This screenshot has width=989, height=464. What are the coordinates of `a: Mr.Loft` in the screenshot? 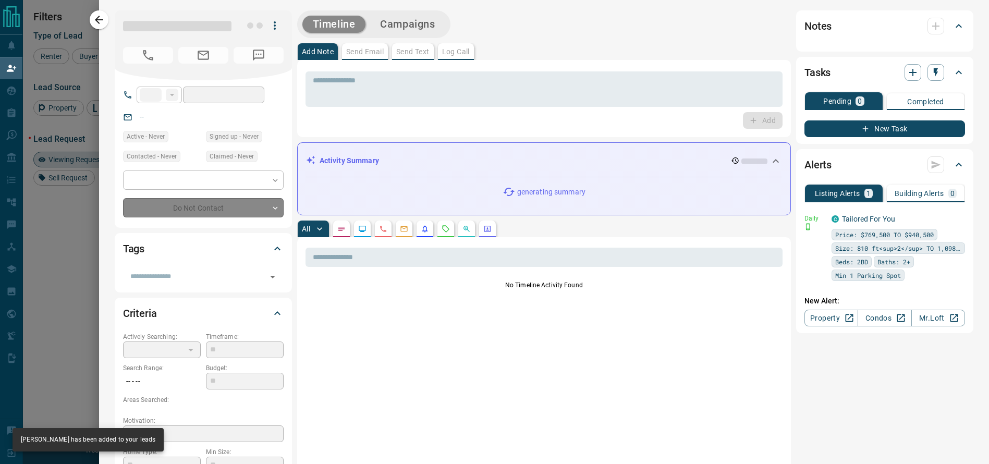 It's located at (938, 318).